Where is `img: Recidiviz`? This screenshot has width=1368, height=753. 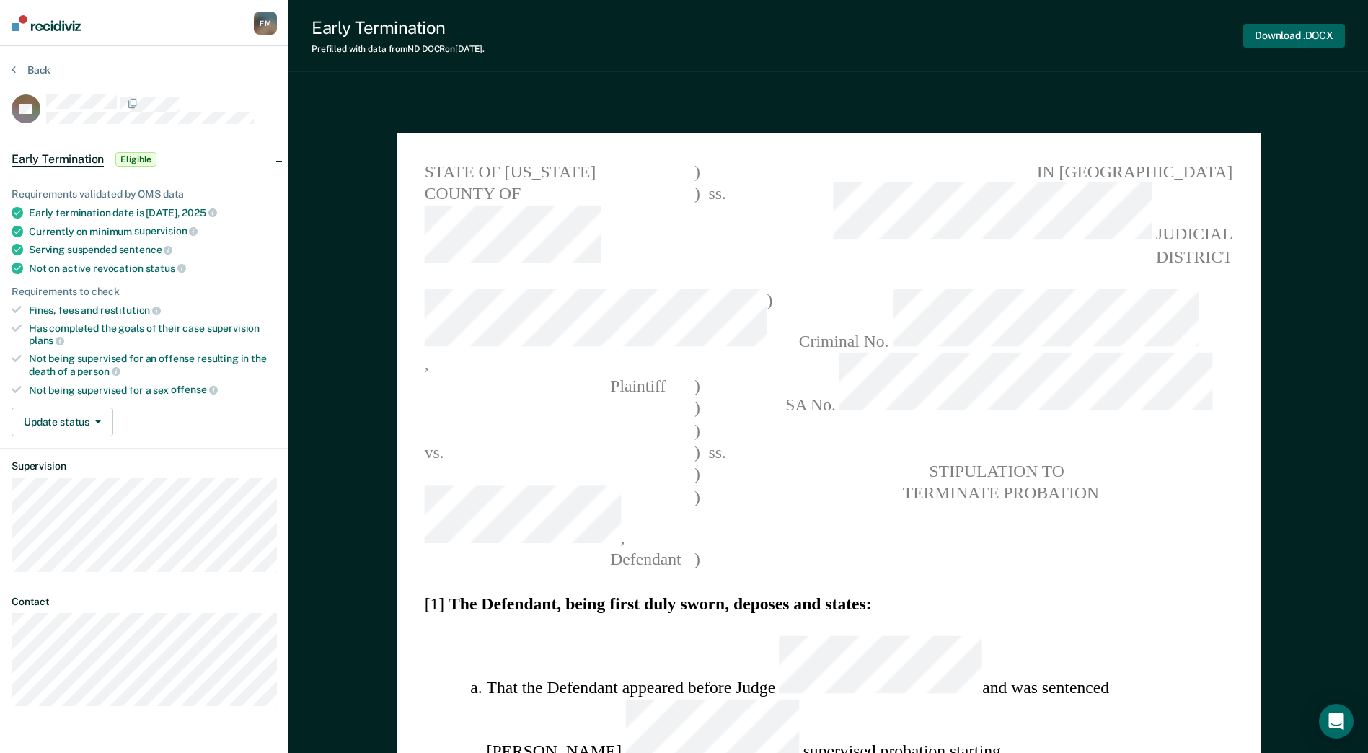 img: Recidiviz is located at coordinates (46, 23).